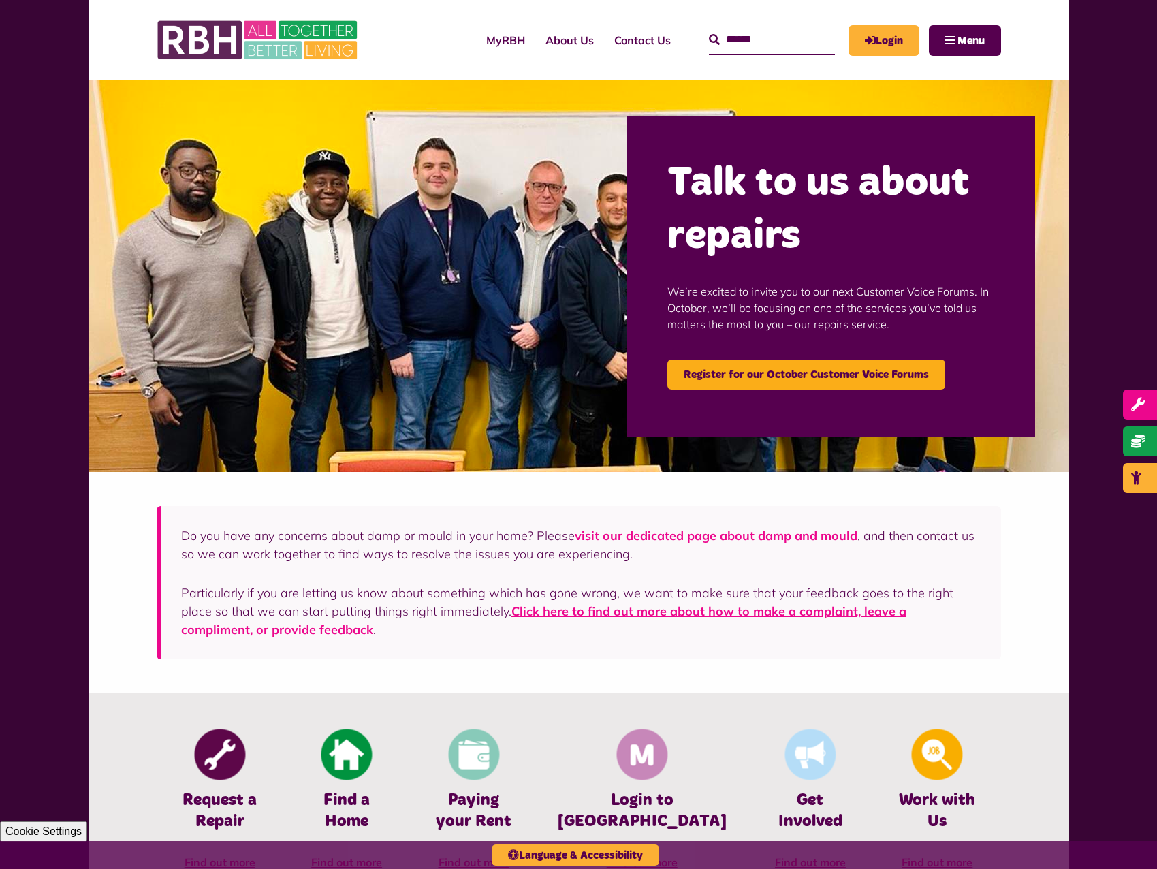 The width and height of the screenshot is (1157, 869). What do you see at coordinates (937, 755) in the screenshot?
I see `img: Looking For A Job` at bounding box center [937, 755].